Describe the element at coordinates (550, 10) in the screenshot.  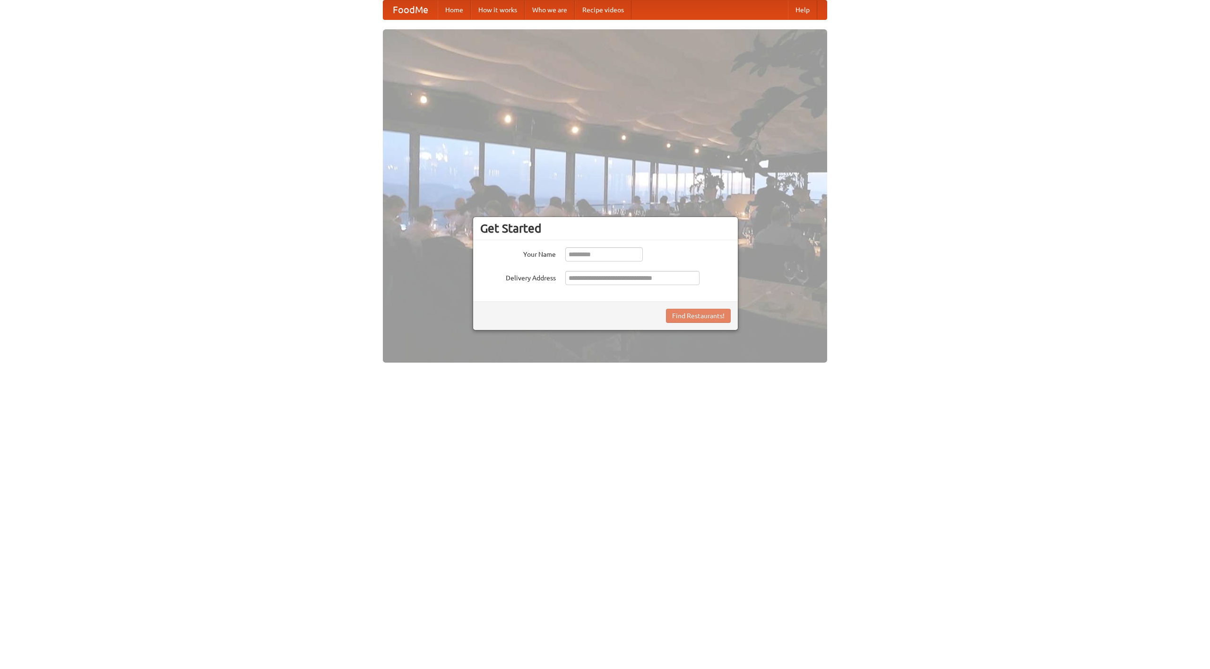
I see `a: Who we are` at that location.